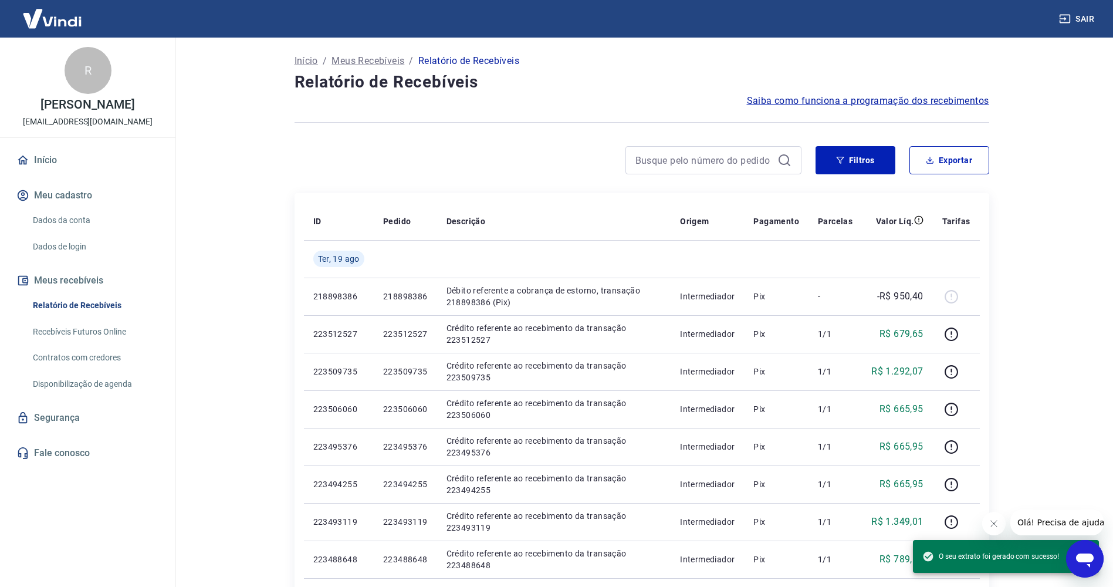 The width and height of the screenshot is (1113, 587). What do you see at coordinates (53, 13) in the screenshot?
I see `span: Olá! Precisa de ajuda?` at bounding box center [53, 13].